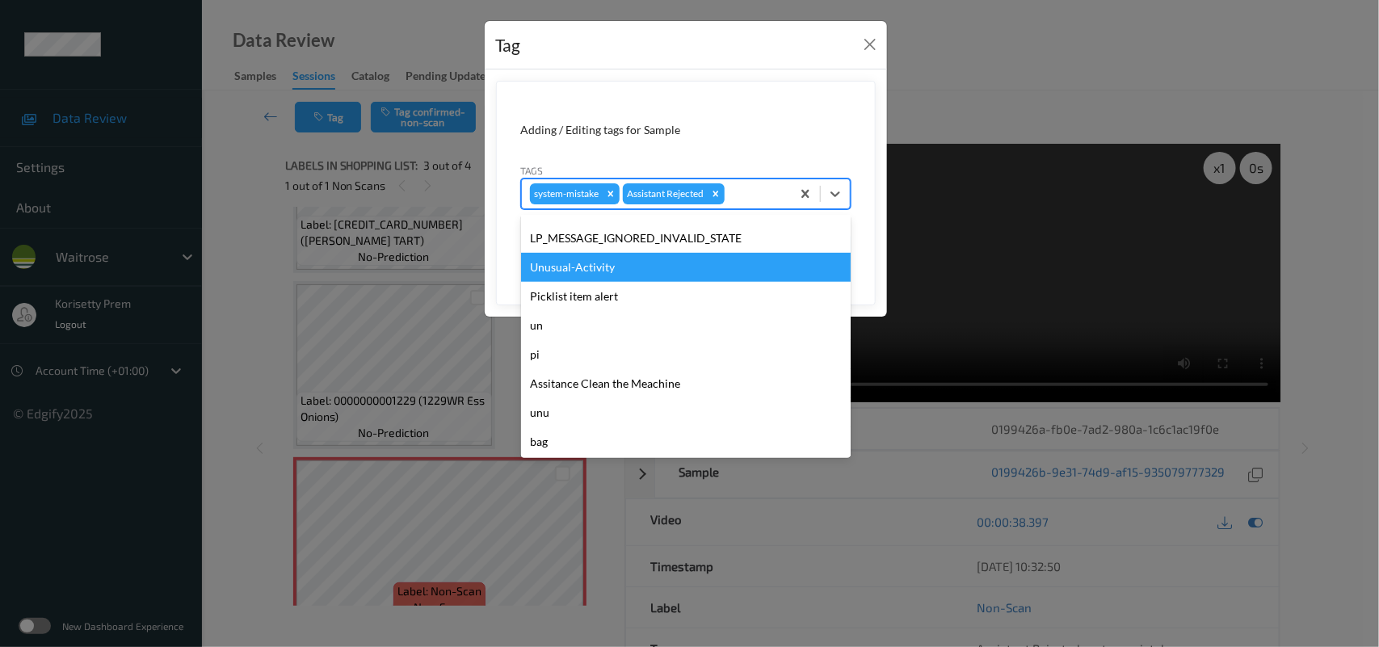 The height and width of the screenshot is (647, 1379). I want to click on div: un, so click(686, 325).